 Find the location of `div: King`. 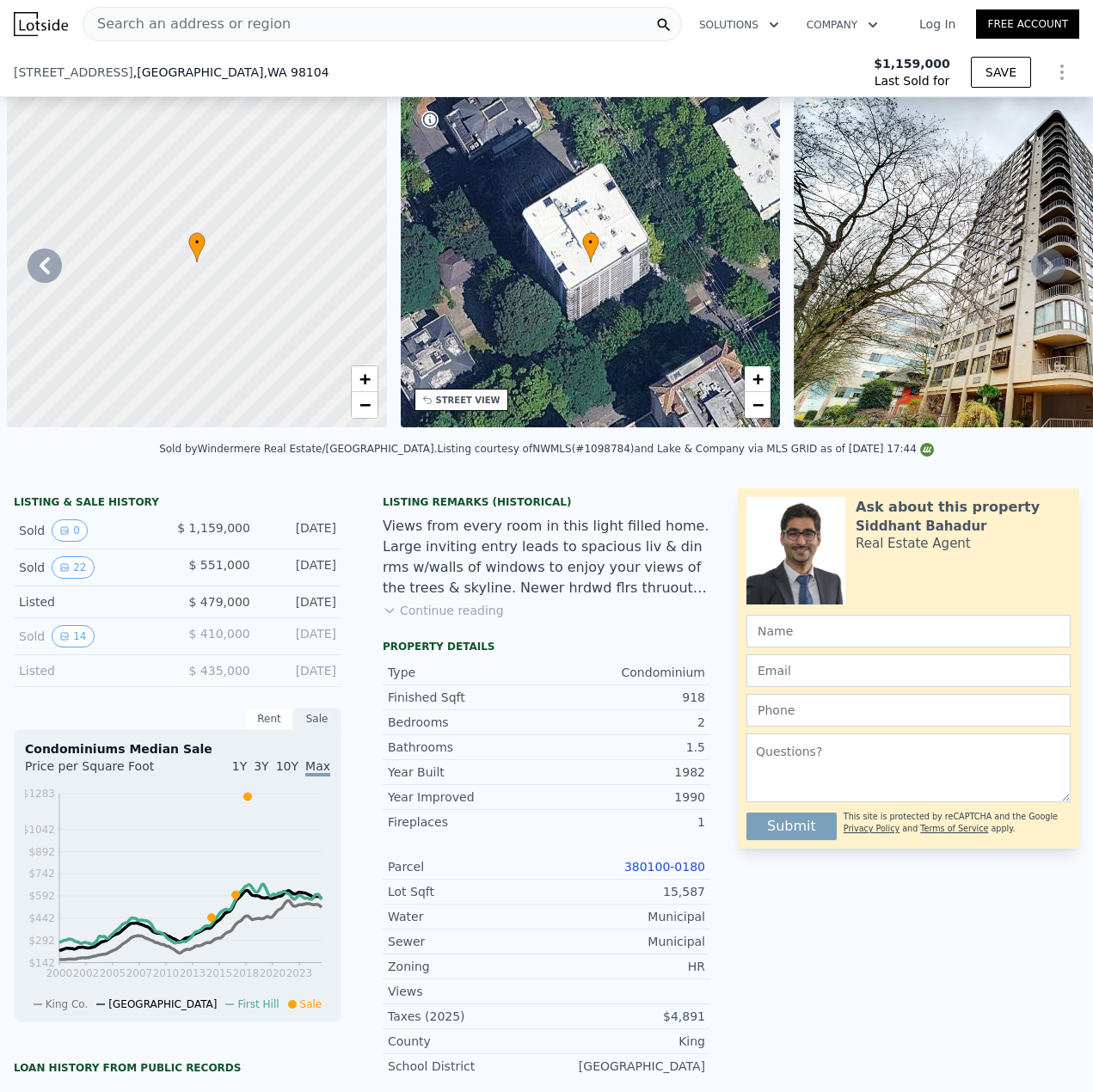

div: King is located at coordinates (626, 1042).